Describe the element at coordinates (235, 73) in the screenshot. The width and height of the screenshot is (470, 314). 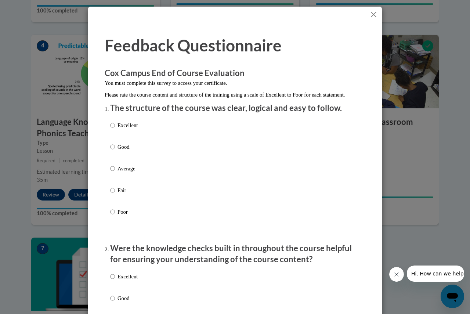
I see `h3: Cox Campus End of Course Evaluation` at that location.